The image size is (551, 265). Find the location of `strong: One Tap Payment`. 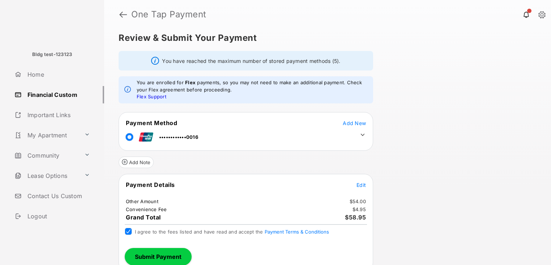

strong: One Tap Payment is located at coordinates (169, 14).